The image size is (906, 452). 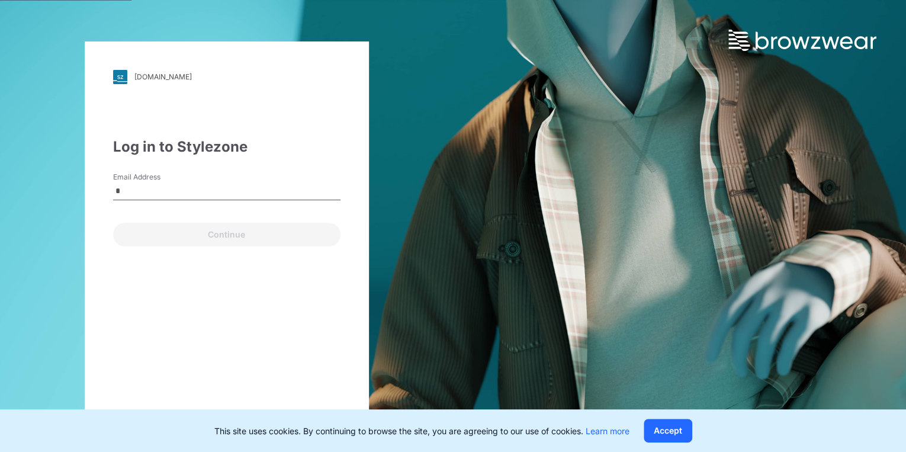 What do you see at coordinates (227, 147) in the screenshot?
I see `div: Log in to Stylezone` at bounding box center [227, 147].